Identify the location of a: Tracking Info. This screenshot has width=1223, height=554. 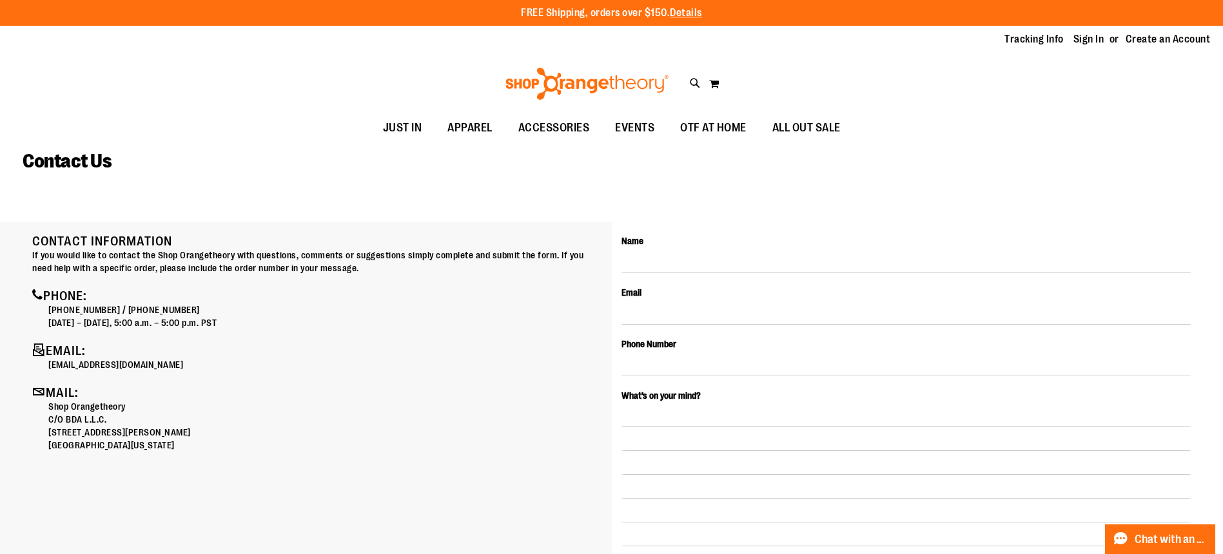
(1034, 39).